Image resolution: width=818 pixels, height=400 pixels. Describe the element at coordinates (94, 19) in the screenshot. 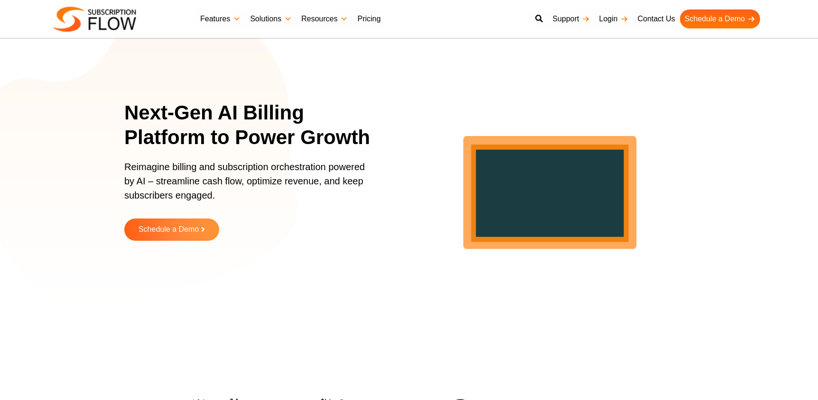

I see `img: Subscriptionflow` at that location.